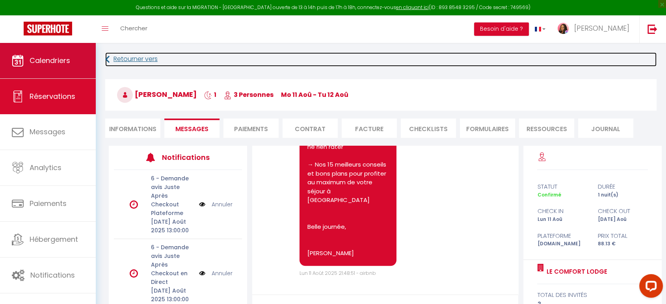 This screenshot has width=666, height=304. I want to click on p: 6 - Demande avis Juste Après Checkout en Direct, so click(172, 265).